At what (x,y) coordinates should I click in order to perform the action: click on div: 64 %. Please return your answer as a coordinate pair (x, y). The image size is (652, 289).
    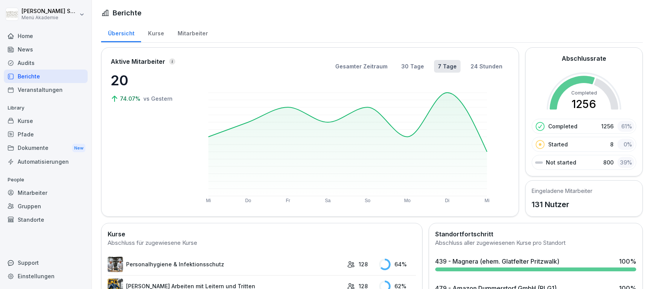
    Looking at the image, I should click on (398, 265).